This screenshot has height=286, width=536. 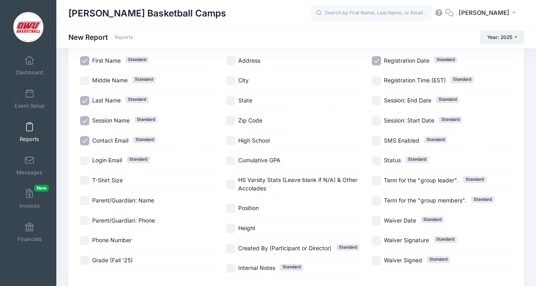 I want to click on span: Event Setup, so click(x=29, y=106).